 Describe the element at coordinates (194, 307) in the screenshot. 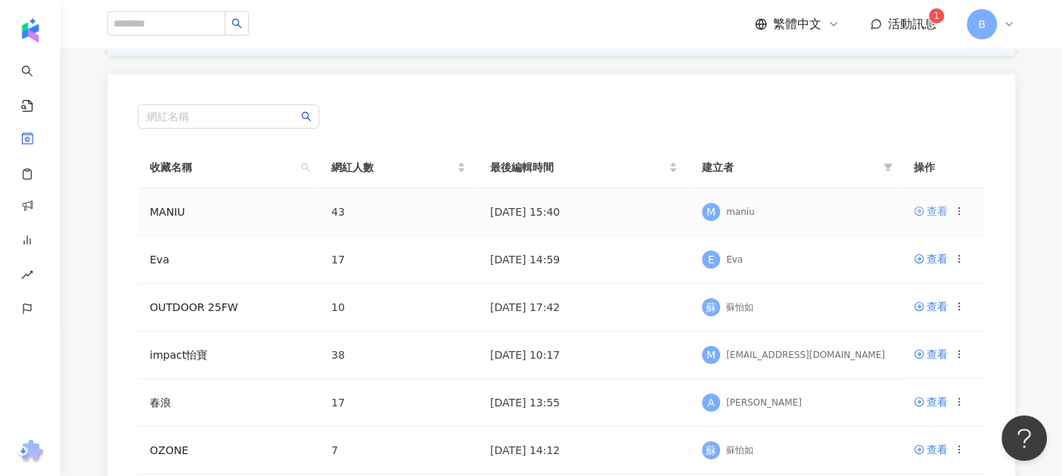

I see `a: OUTDOOR 25FW` at that location.